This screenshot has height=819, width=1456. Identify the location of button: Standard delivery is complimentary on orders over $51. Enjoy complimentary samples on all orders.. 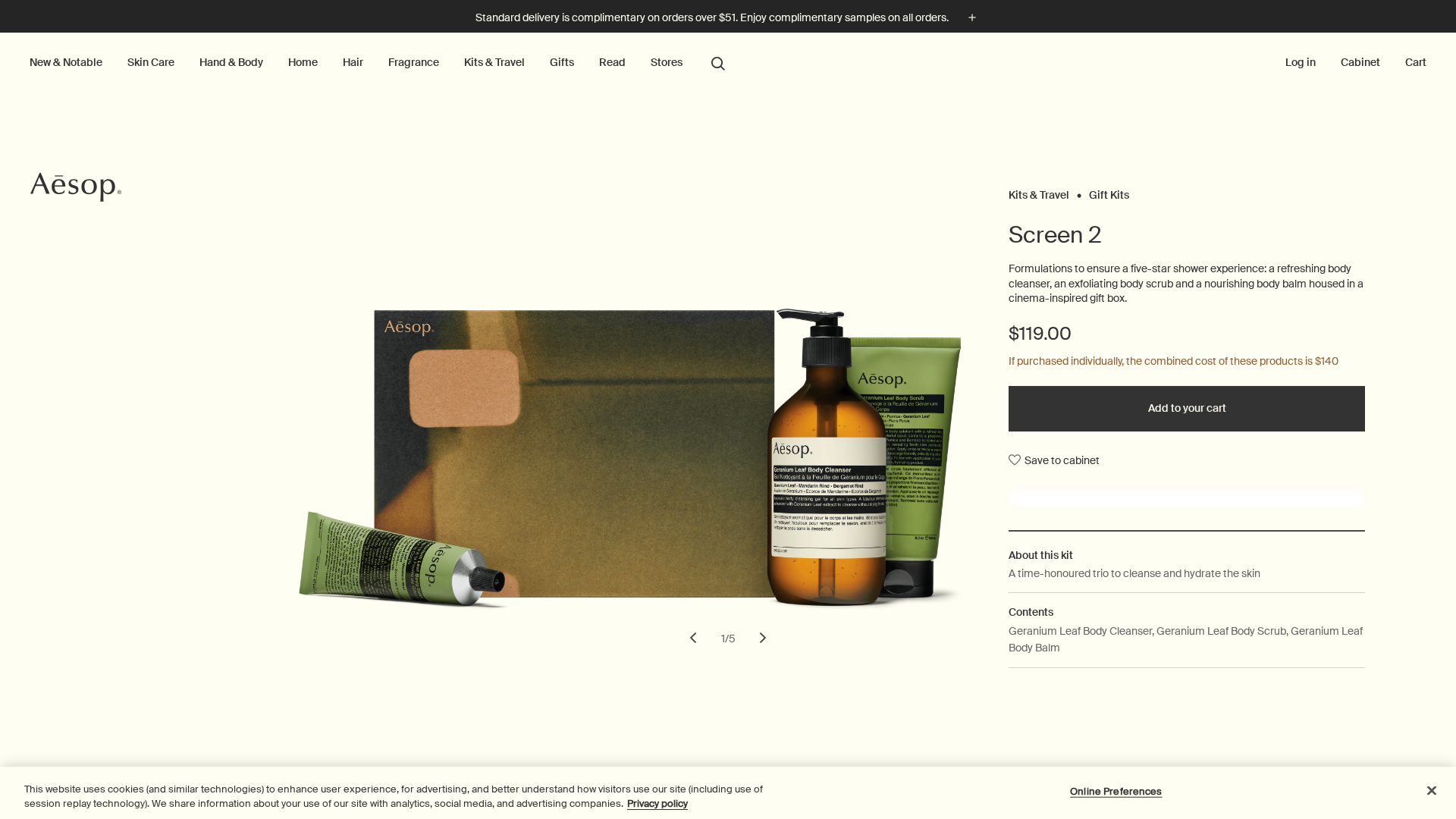
(728, 18).